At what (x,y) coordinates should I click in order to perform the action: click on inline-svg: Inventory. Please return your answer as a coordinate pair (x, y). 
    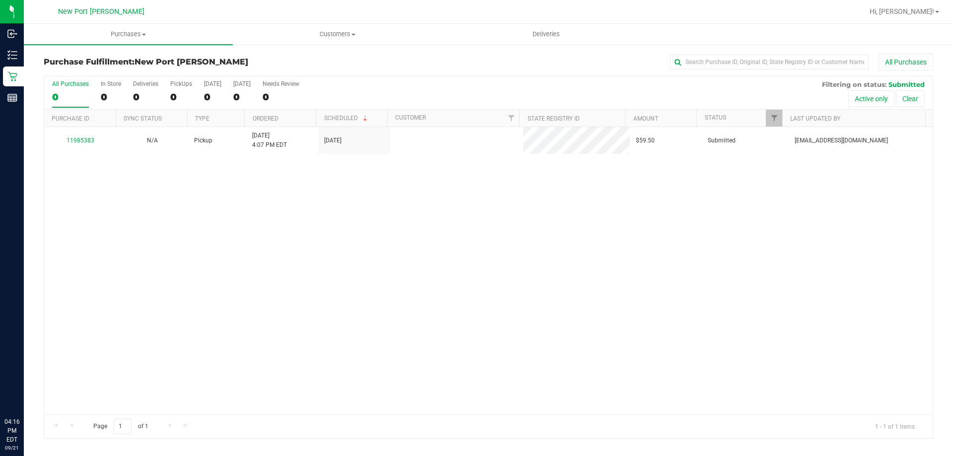
    Looking at the image, I should click on (12, 55).